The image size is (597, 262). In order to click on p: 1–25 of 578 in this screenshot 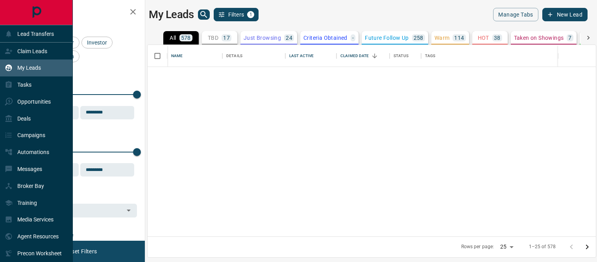, I will do `click(542, 246)`.